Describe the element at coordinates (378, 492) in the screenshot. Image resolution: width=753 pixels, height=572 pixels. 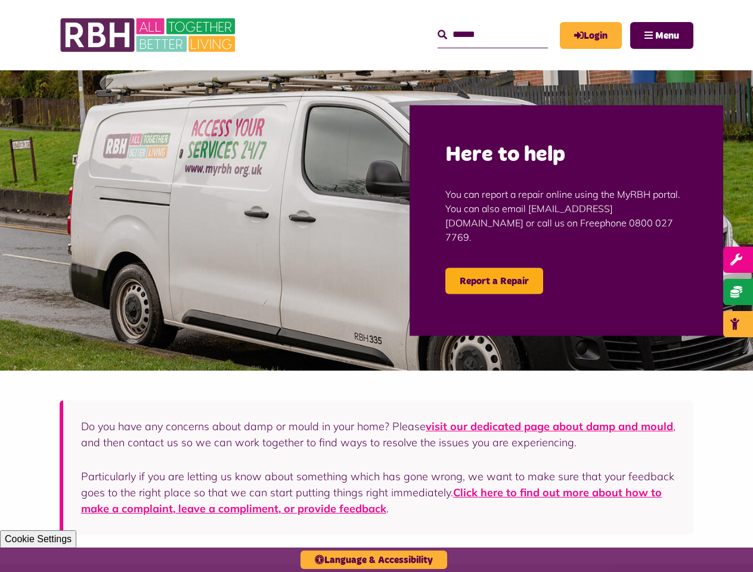
I see `p: Particularly if you are letting us know about something which has gone wrong, we want to make sur...` at that location.